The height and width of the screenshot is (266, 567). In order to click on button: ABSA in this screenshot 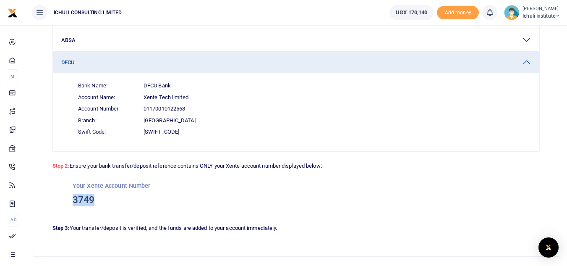, I will do `click(296, 40)`.